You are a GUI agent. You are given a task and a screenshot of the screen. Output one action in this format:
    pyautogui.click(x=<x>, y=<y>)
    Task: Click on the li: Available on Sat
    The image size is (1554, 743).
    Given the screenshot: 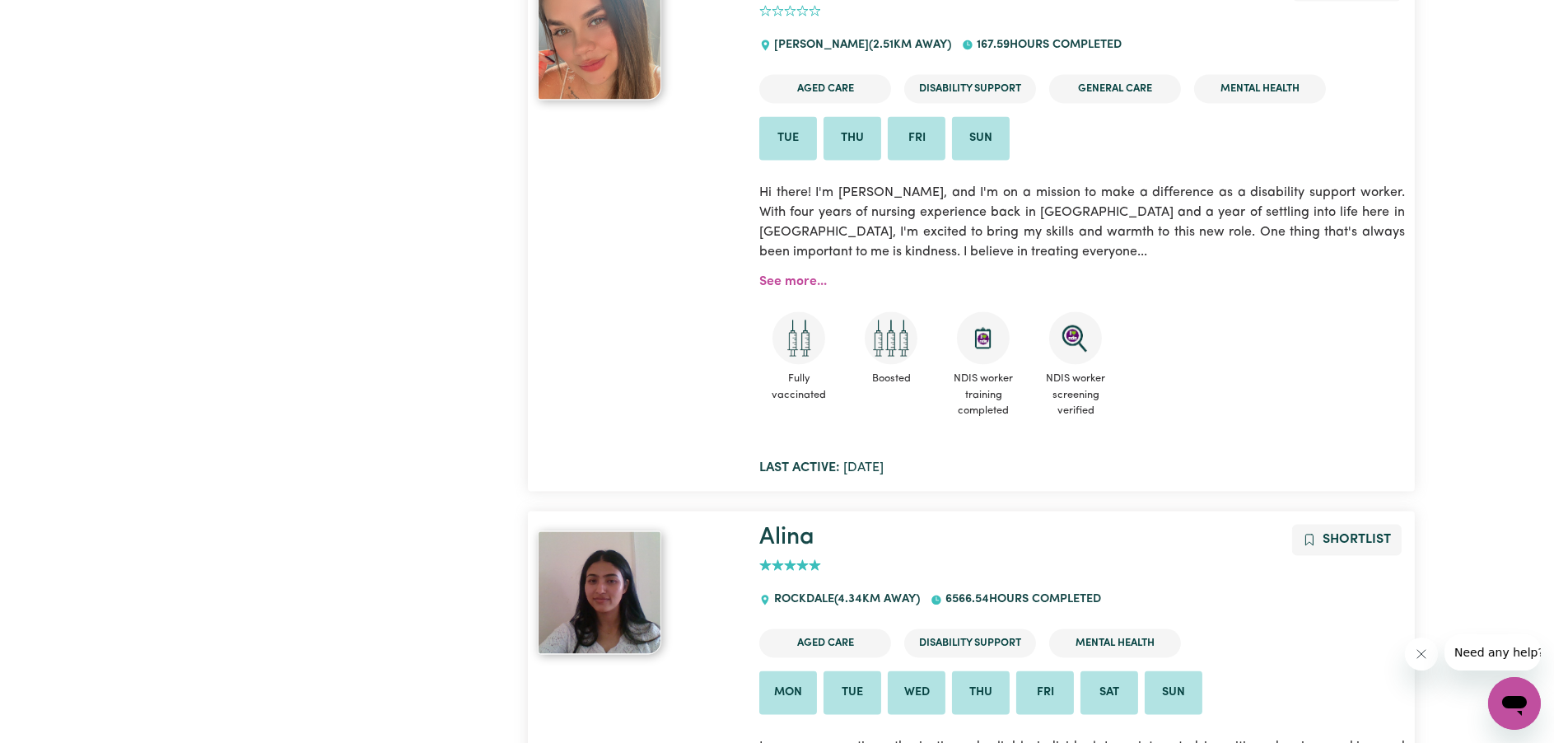 What is the action you would take?
    pyautogui.click(x=1109, y=693)
    